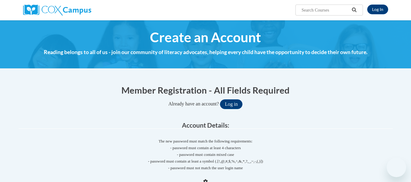  What do you see at coordinates (205, 37) in the screenshot?
I see `span: Create an Account` at bounding box center [205, 37].